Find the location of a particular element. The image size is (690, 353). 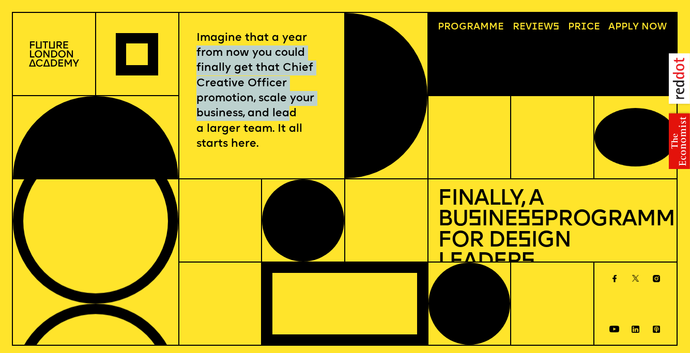

a: Programme is located at coordinates (471, 27).